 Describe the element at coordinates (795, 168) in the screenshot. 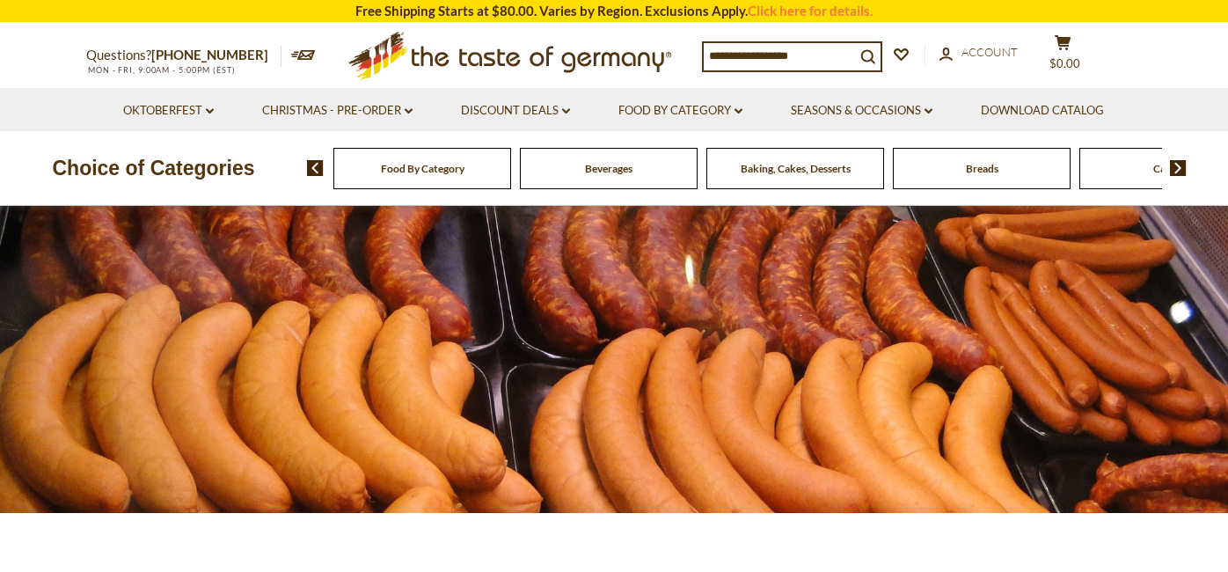

I see `a: Baking, Cakes, Desserts` at that location.